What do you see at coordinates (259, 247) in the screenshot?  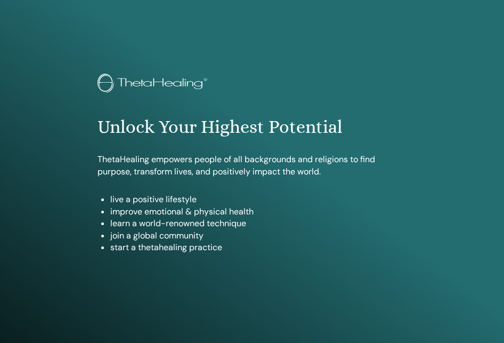 I see `li: start a thetahealing practice` at bounding box center [259, 247].